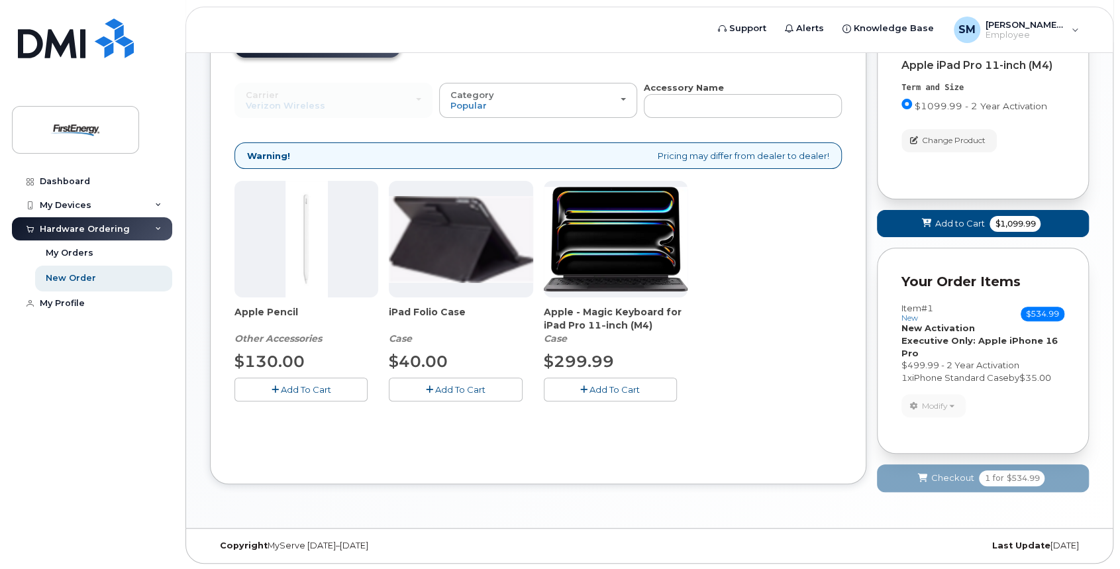 The width and height of the screenshot is (1120, 569). Describe the element at coordinates (982, 87) in the screenshot. I see `div: Term and Size` at that location.